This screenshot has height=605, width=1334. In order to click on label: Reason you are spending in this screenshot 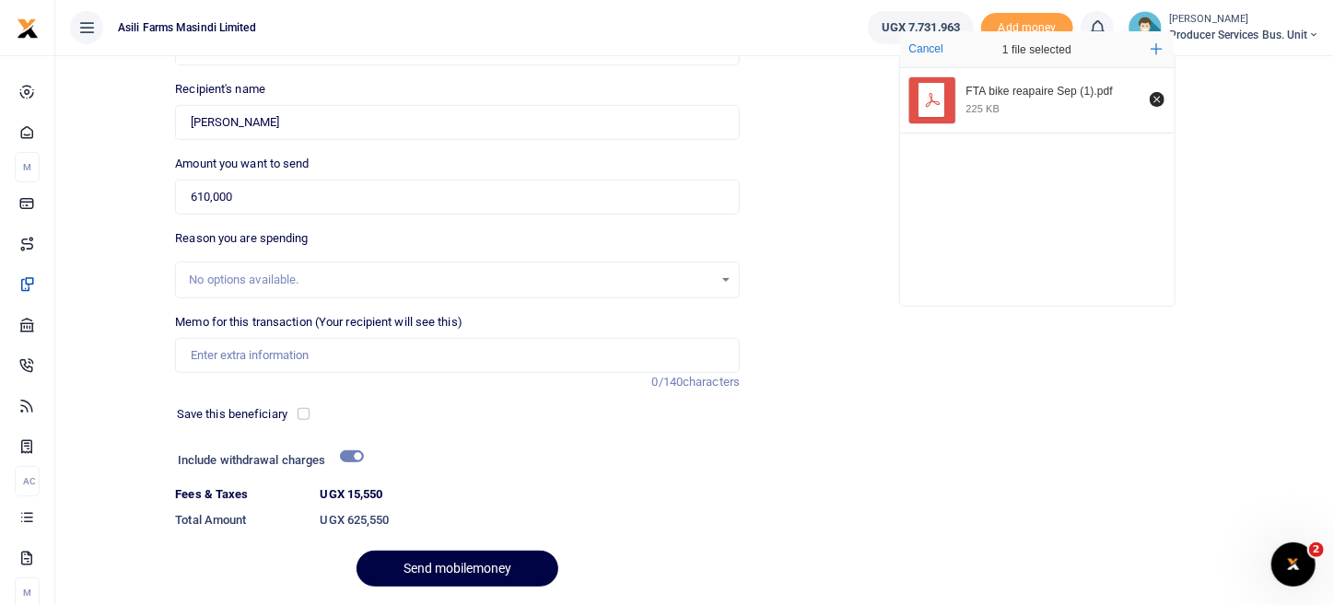, I will do `click(241, 239)`.